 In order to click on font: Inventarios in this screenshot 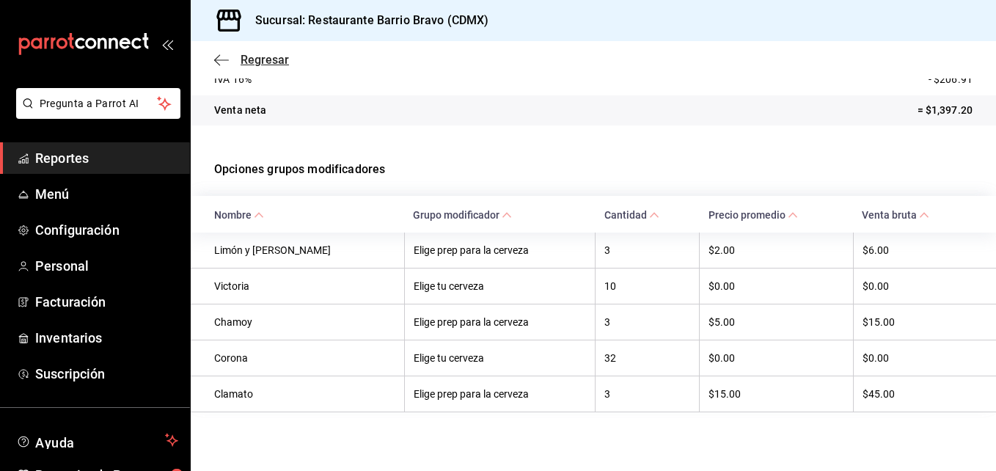, I will do `click(68, 337)`.